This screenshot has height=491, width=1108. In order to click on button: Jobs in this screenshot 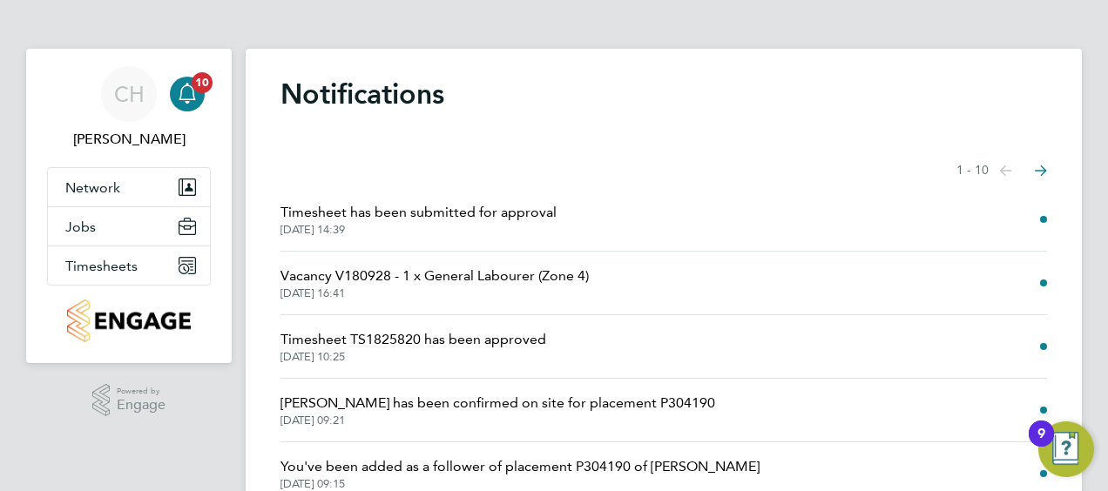, I will do `click(129, 227)`.